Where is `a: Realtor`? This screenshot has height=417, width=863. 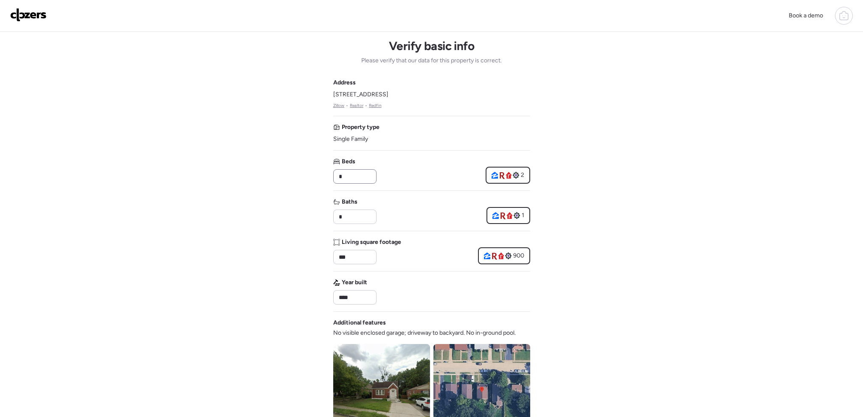 a: Realtor is located at coordinates (357, 106).